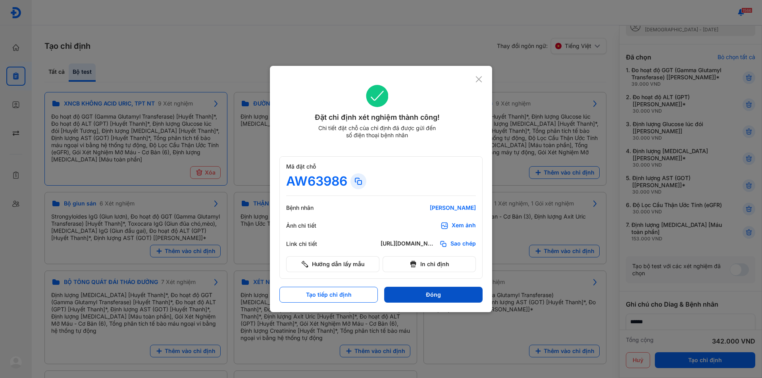 This screenshot has width=762, height=378. Describe the element at coordinates (377, 118) in the screenshot. I see `div: Đặt chỉ định xét nghiệm thành công!` at that location.